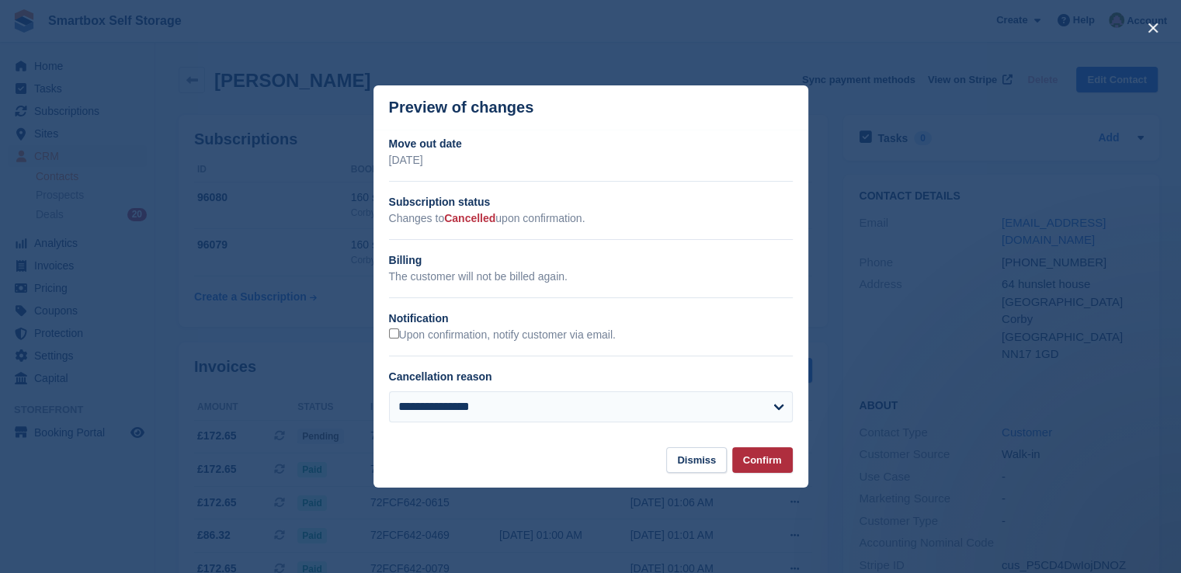 Image resolution: width=1181 pixels, height=573 pixels. I want to click on h2: Notification, so click(591, 318).